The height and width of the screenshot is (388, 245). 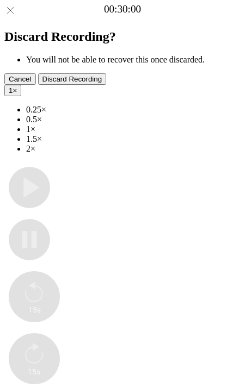 What do you see at coordinates (122, 36) in the screenshot?
I see `h2: Discard Recording?` at bounding box center [122, 36].